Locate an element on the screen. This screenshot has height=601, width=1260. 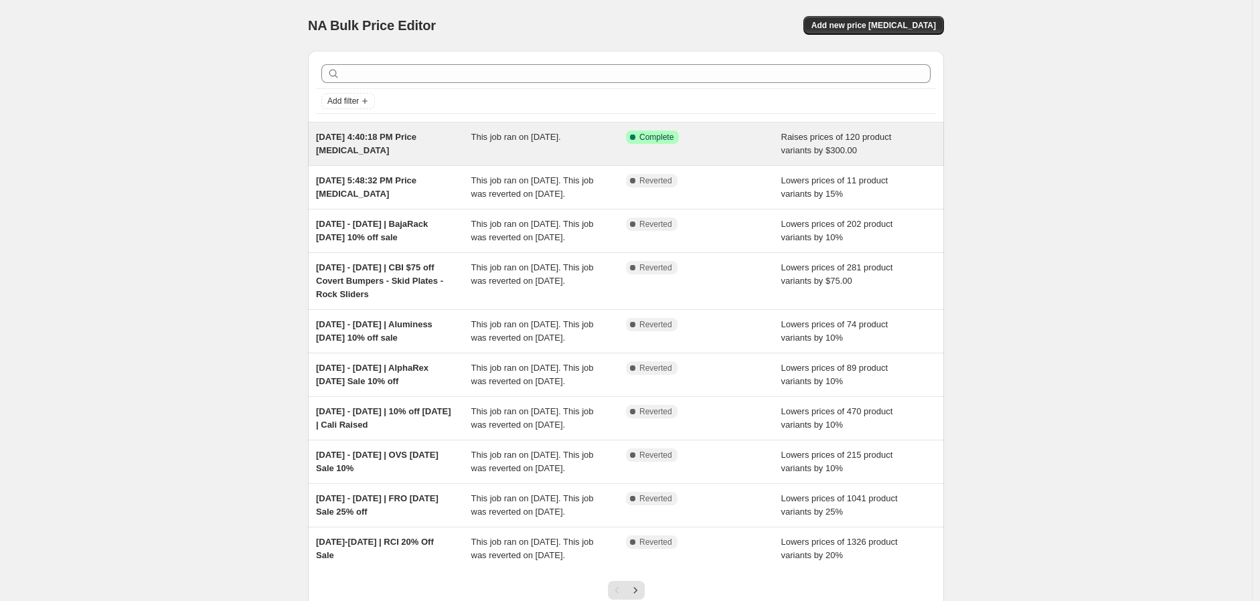
button: Next is located at coordinates (636, 591).